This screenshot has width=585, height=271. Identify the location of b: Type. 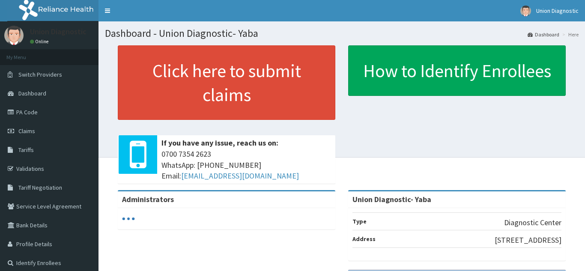
(359, 221).